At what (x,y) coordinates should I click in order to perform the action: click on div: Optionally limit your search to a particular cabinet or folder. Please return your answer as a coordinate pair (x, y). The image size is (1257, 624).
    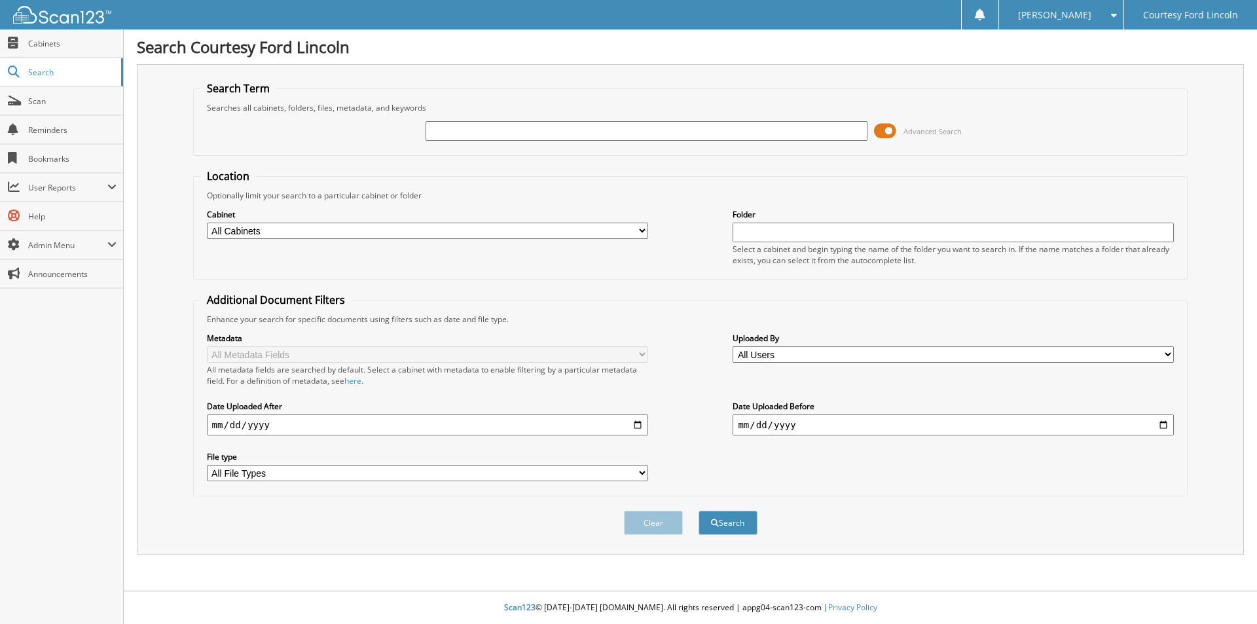
    Looking at the image, I should click on (691, 195).